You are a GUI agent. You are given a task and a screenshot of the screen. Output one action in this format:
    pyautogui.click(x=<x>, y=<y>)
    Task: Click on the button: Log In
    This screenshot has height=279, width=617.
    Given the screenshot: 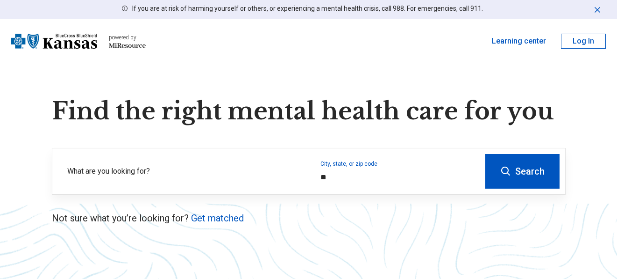 What is the action you would take?
    pyautogui.click(x=584, y=41)
    